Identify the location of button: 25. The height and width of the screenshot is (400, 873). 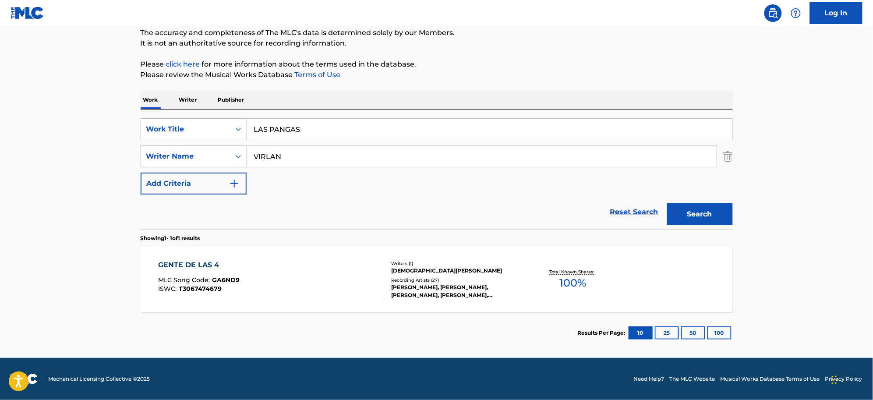
(667, 333).